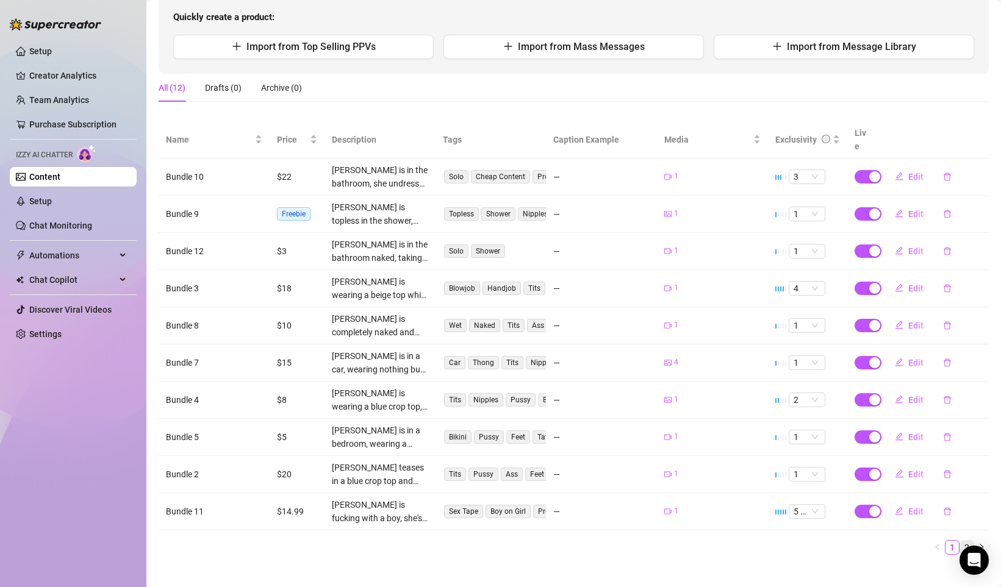  Describe the element at coordinates (297, 400) in the screenshot. I see `td: $8` at that location.